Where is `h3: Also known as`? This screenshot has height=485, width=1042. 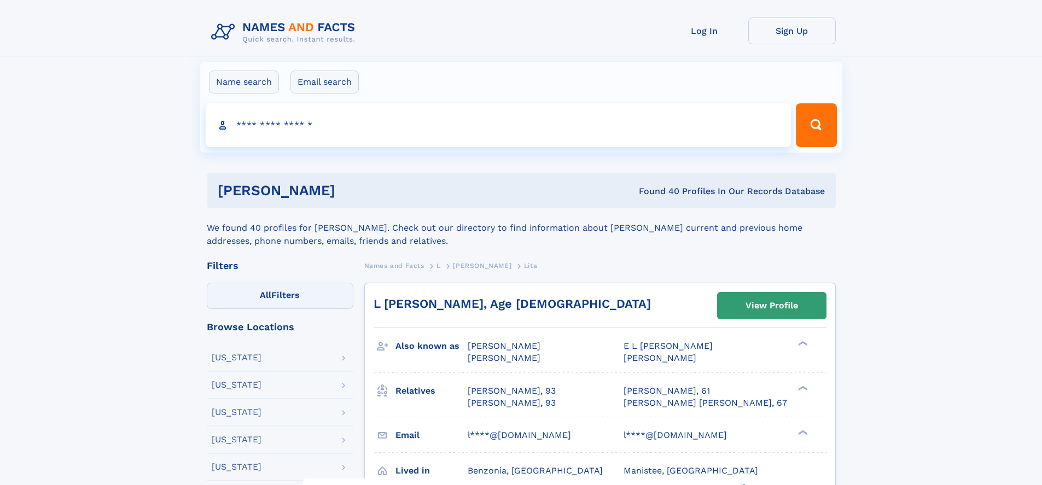 h3: Also known as is located at coordinates (432, 346).